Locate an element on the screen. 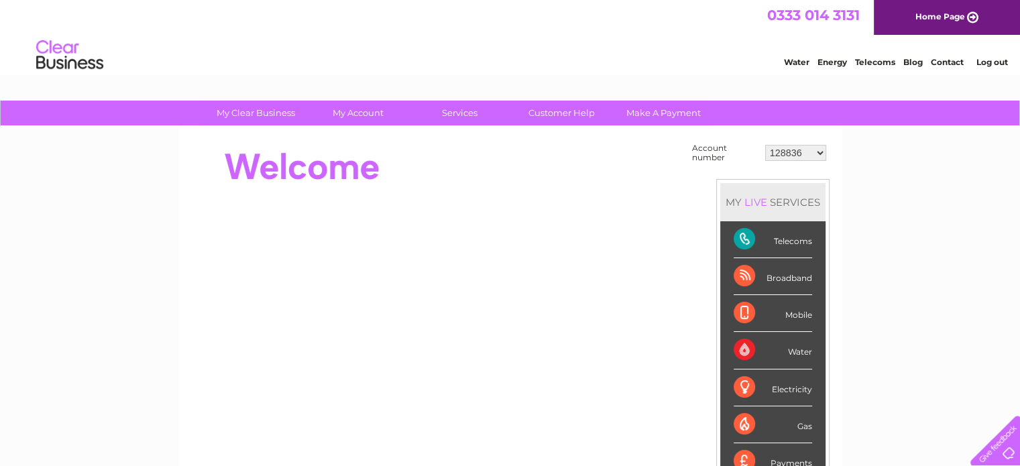  div: Broadband is located at coordinates (773, 276).